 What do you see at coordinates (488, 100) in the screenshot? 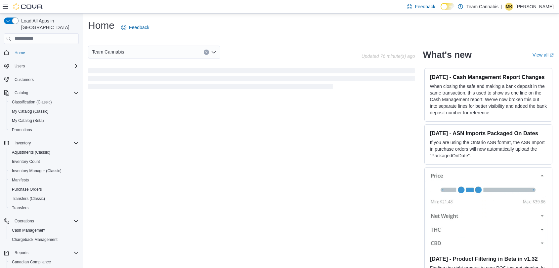
I see `p: When closing the safe and making a bank deposit in the same transaction, this used to show as one...` at bounding box center [488, 100].